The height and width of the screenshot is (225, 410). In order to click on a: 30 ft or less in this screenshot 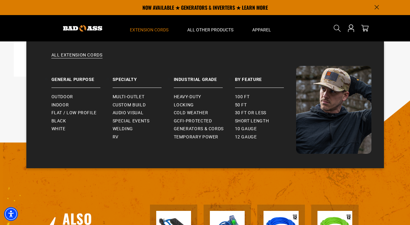, I will do `click(265, 113)`.